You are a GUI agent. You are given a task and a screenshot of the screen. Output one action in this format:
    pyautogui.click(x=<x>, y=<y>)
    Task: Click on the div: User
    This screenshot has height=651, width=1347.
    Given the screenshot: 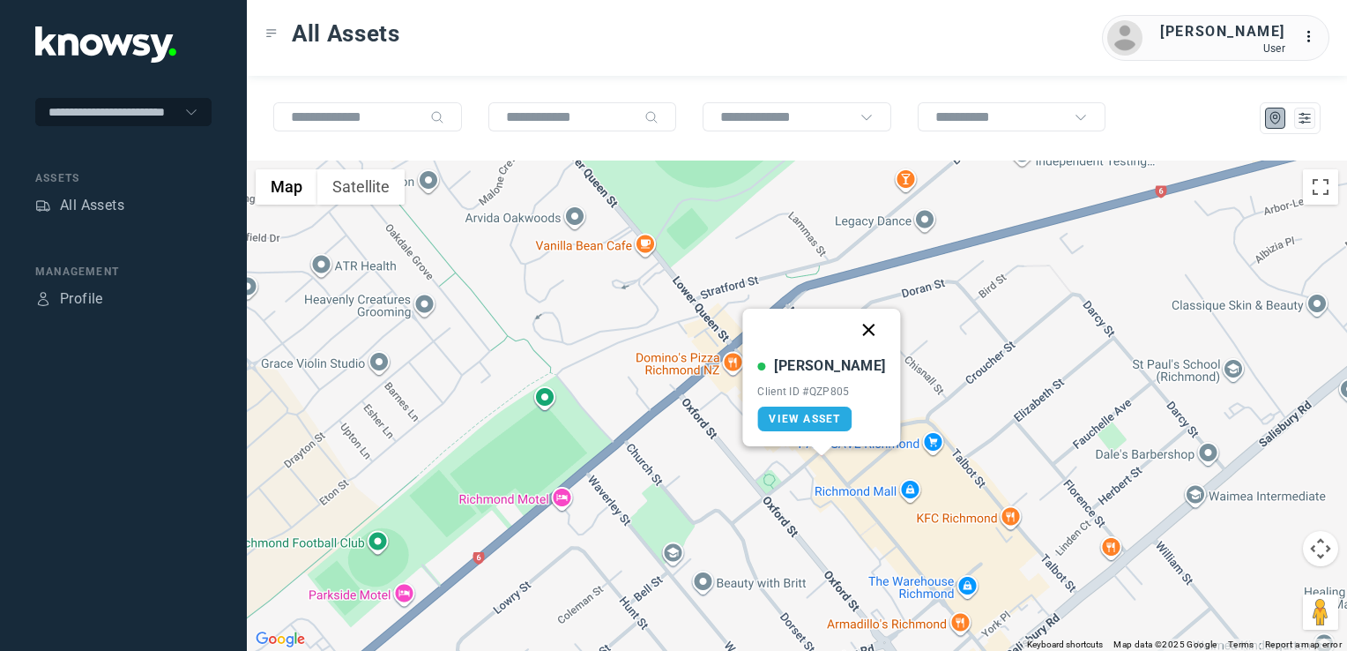 What is the action you would take?
    pyautogui.click(x=1223, y=48)
    